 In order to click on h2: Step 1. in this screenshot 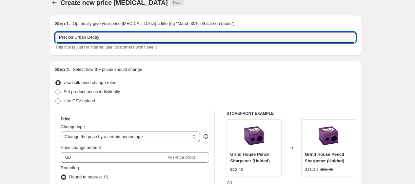, I will do `click(63, 24)`.